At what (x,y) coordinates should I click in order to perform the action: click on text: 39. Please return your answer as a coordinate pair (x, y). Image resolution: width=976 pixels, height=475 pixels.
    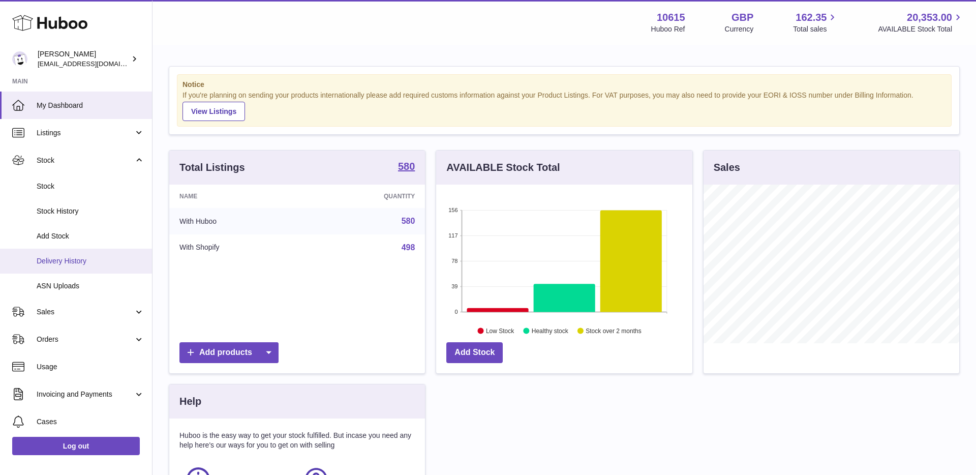
    Looking at the image, I should click on (455, 286).